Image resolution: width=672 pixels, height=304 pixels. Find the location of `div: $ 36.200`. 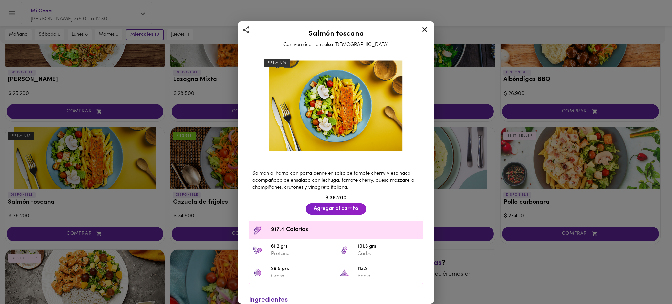

div: $ 36.200 is located at coordinates (336, 198).